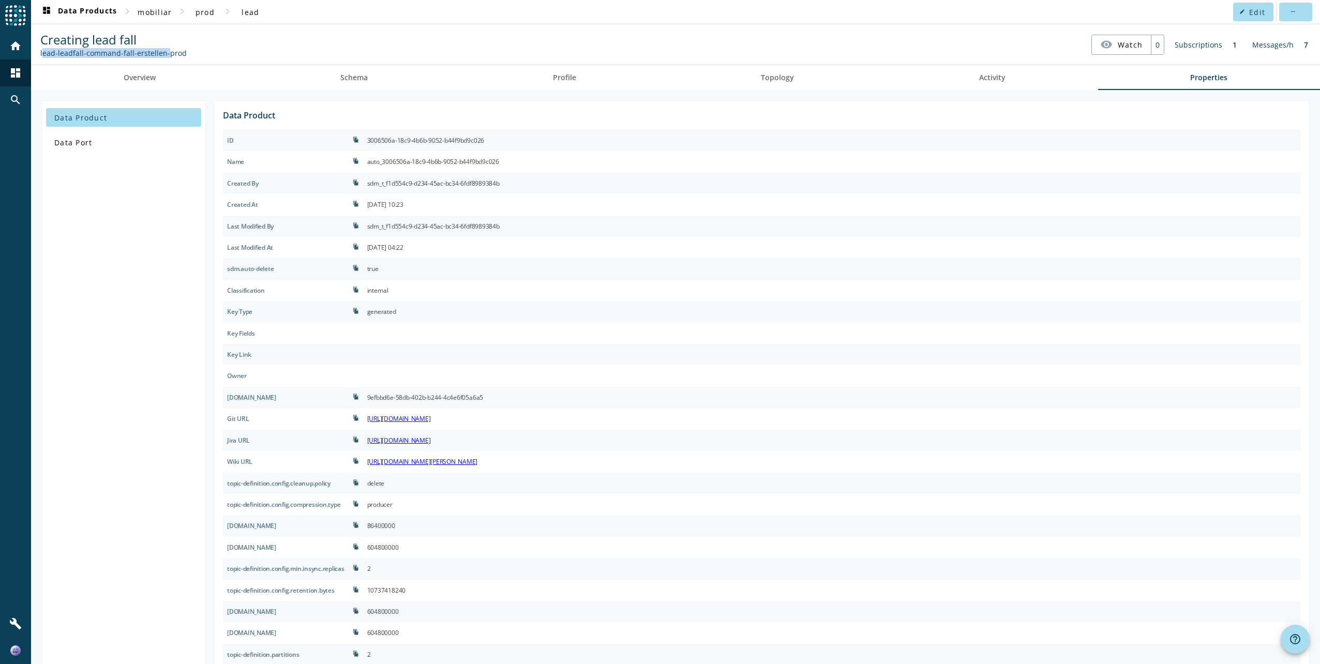 Image resolution: width=1320 pixels, height=664 pixels. I want to click on button: mobiliar, so click(155, 12).